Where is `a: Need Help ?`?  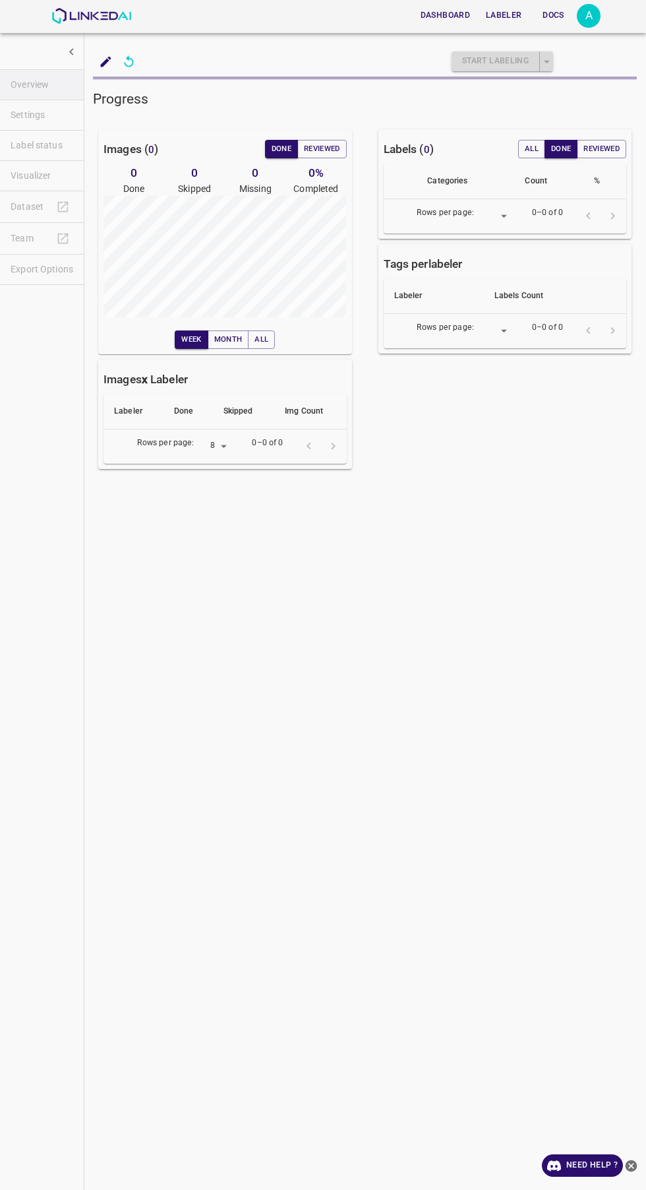 a: Need Help ? is located at coordinates (582, 1166).